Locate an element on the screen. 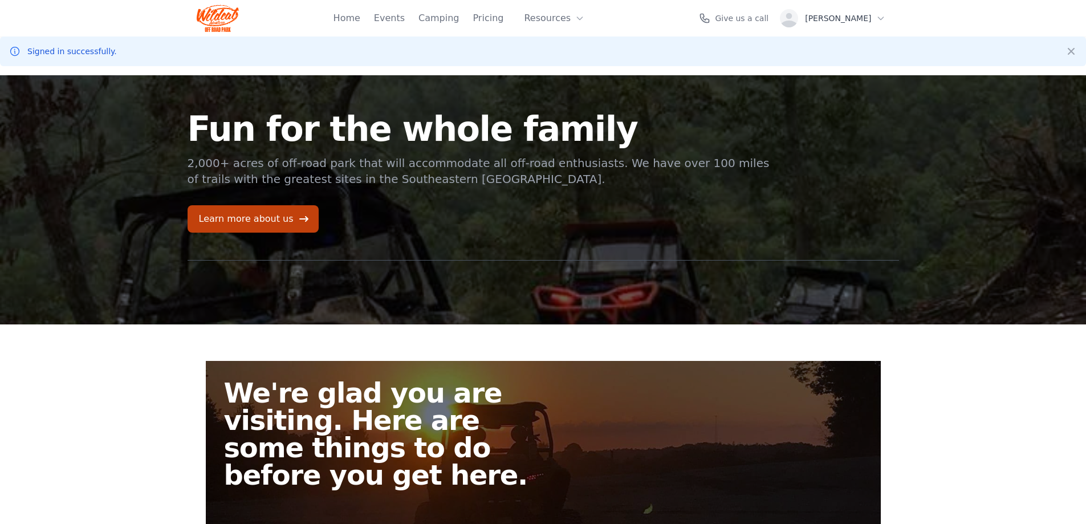 The width and height of the screenshot is (1086, 524). a: Home is located at coordinates (347, 18).